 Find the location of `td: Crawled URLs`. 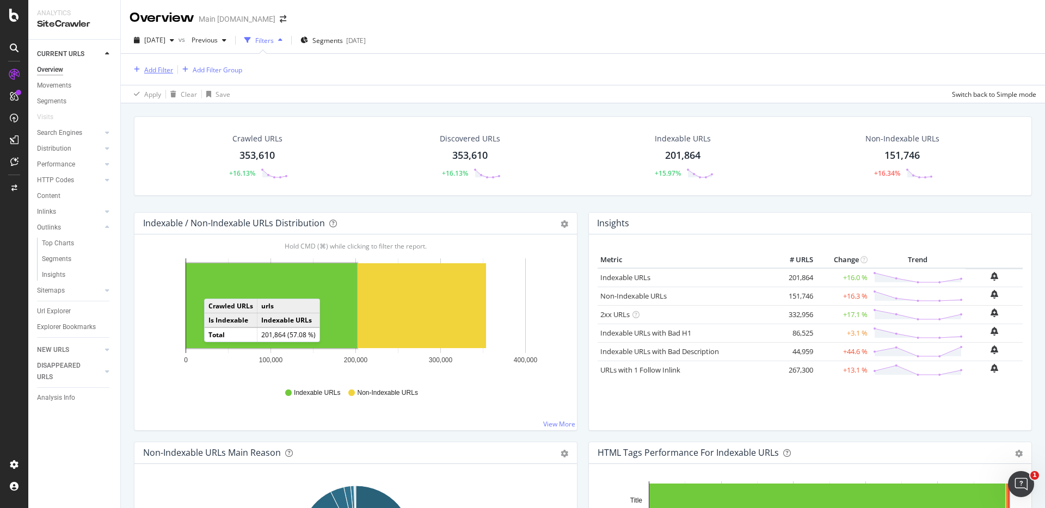

td: Crawled URLs is located at coordinates (231, 306).